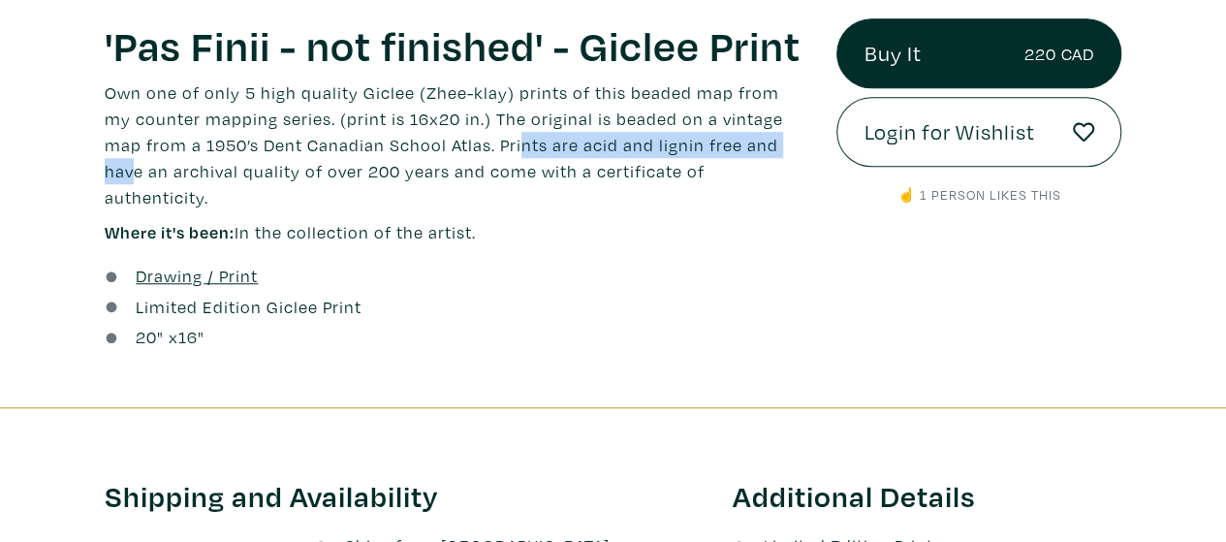  What do you see at coordinates (455, 232) in the screenshot?
I see `p: In the collection of the artist.` at bounding box center [455, 232].